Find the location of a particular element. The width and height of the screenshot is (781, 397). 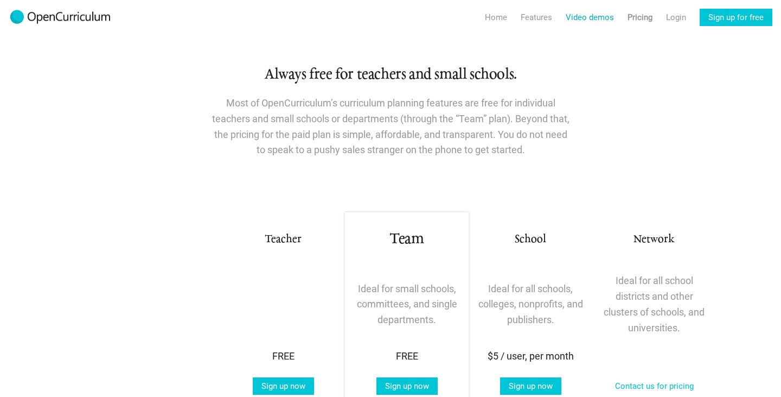

p: Ideal for all school districts and other clusters of schools, and universities. is located at coordinates (654, 304).